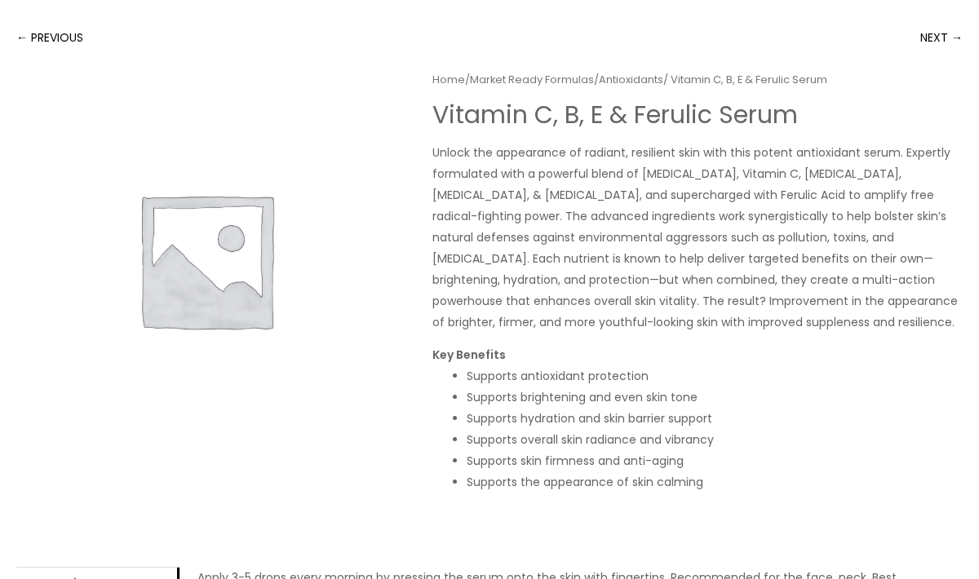  Describe the element at coordinates (715, 482) in the screenshot. I see `li: Supports the appearance of skin calming` at that location.